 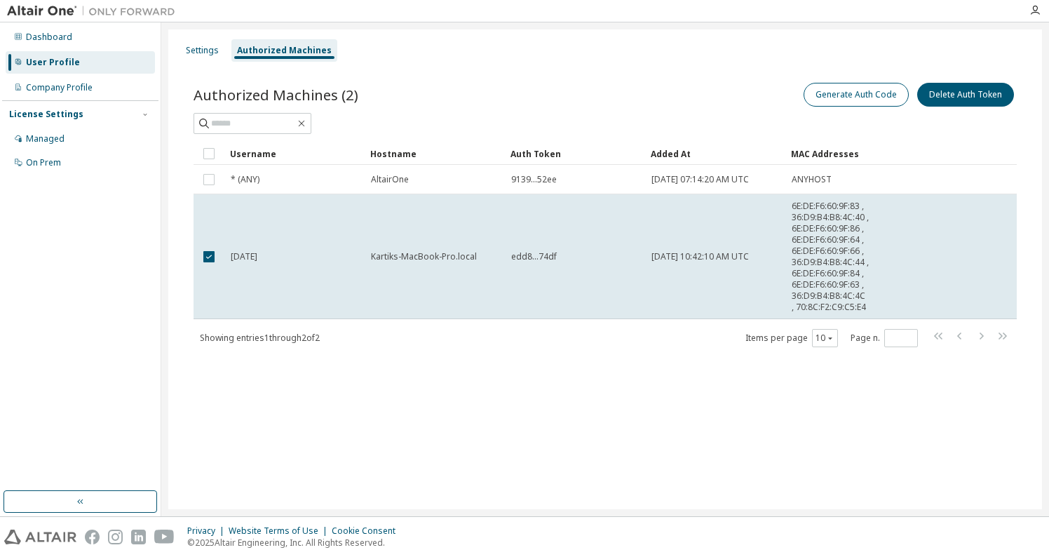 I want to click on span: Authorized Machines (2), so click(x=275, y=95).